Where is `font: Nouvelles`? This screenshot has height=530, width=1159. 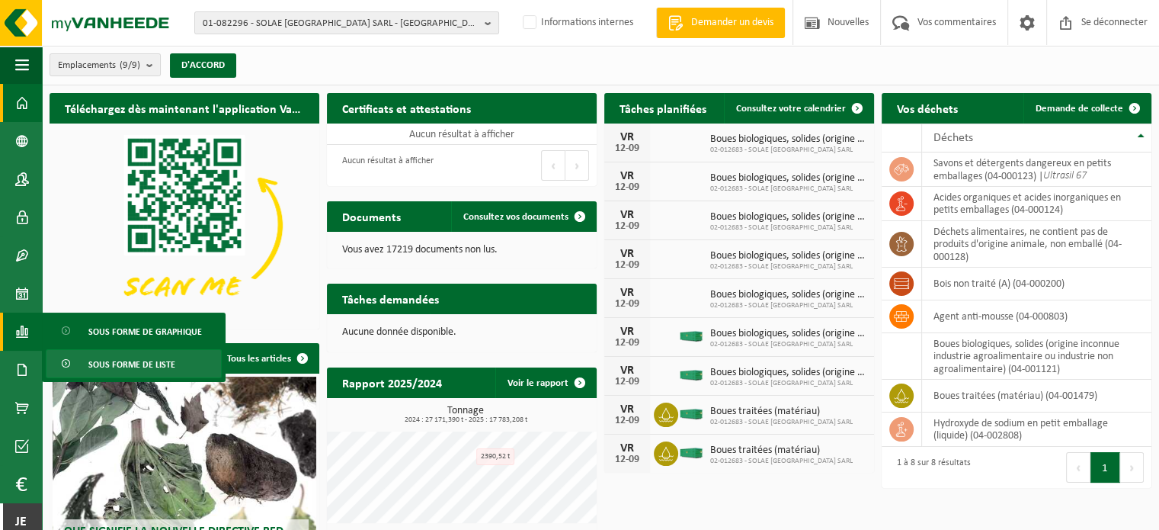 font: Nouvelles is located at coordinates (848, 22).